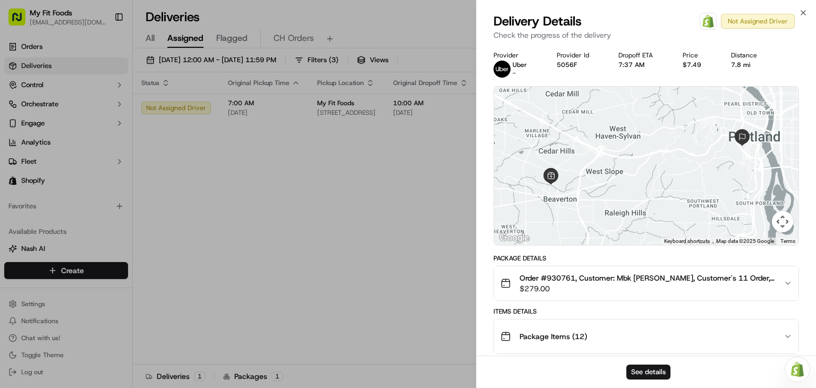 The width and height of the screenshot is (816, 388). Describe the element at coordinates (646, 35) in the screenshot. I see `p: Check the progress of the delivery` at that location.